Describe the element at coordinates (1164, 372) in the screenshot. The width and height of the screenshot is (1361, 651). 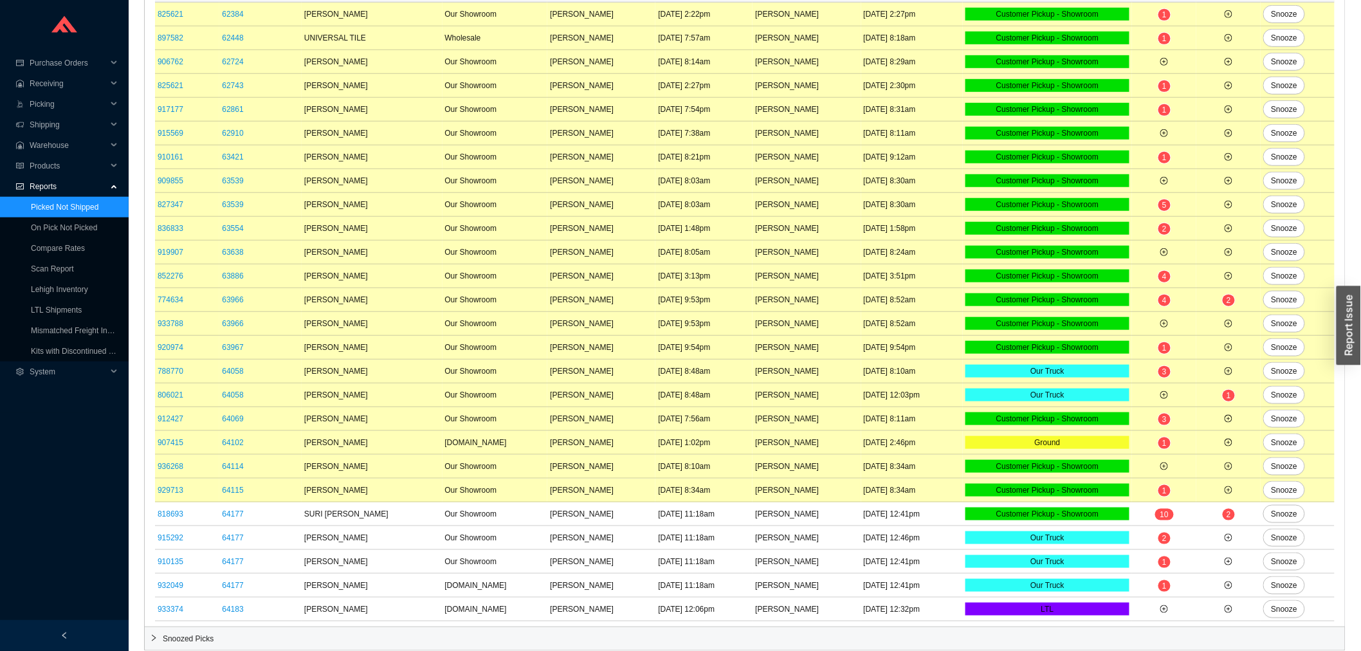
I see `span: 3` at that location.